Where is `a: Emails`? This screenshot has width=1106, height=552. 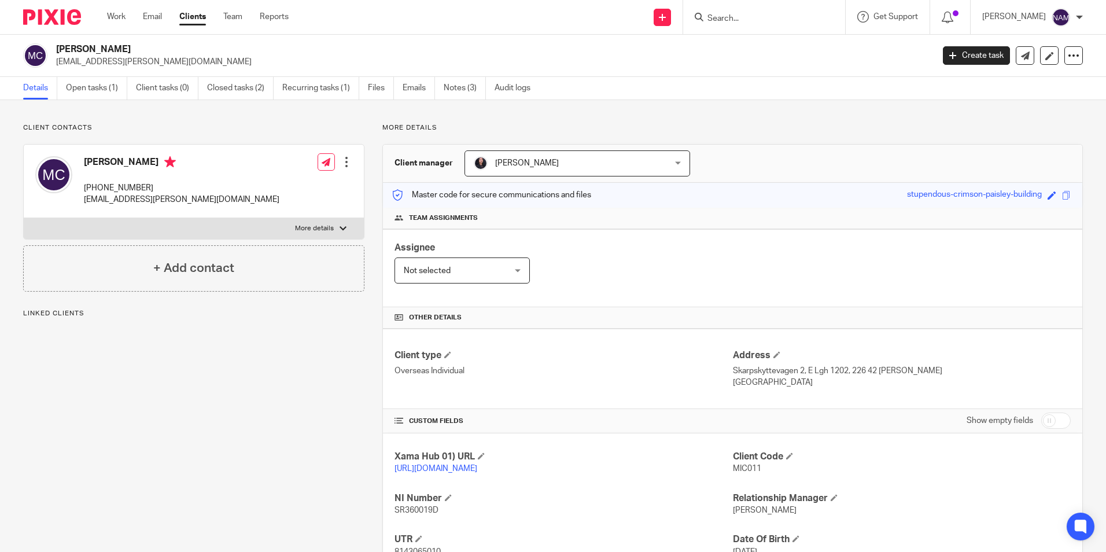
a: Emails is located at coordinates (419, 88).